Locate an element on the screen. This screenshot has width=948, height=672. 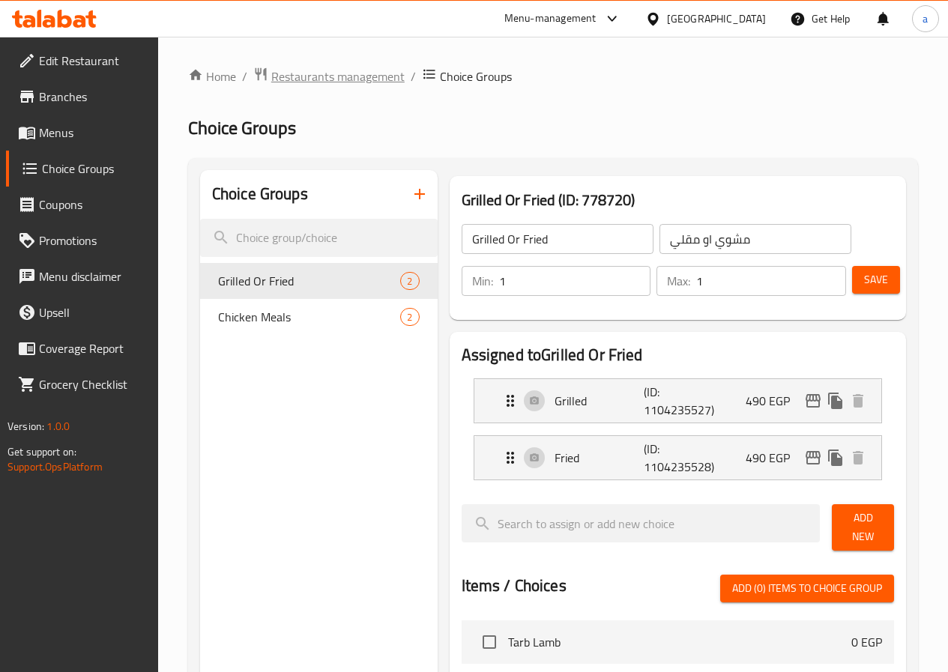
span: Edit Restaurant is located at coordinates (92, 61).